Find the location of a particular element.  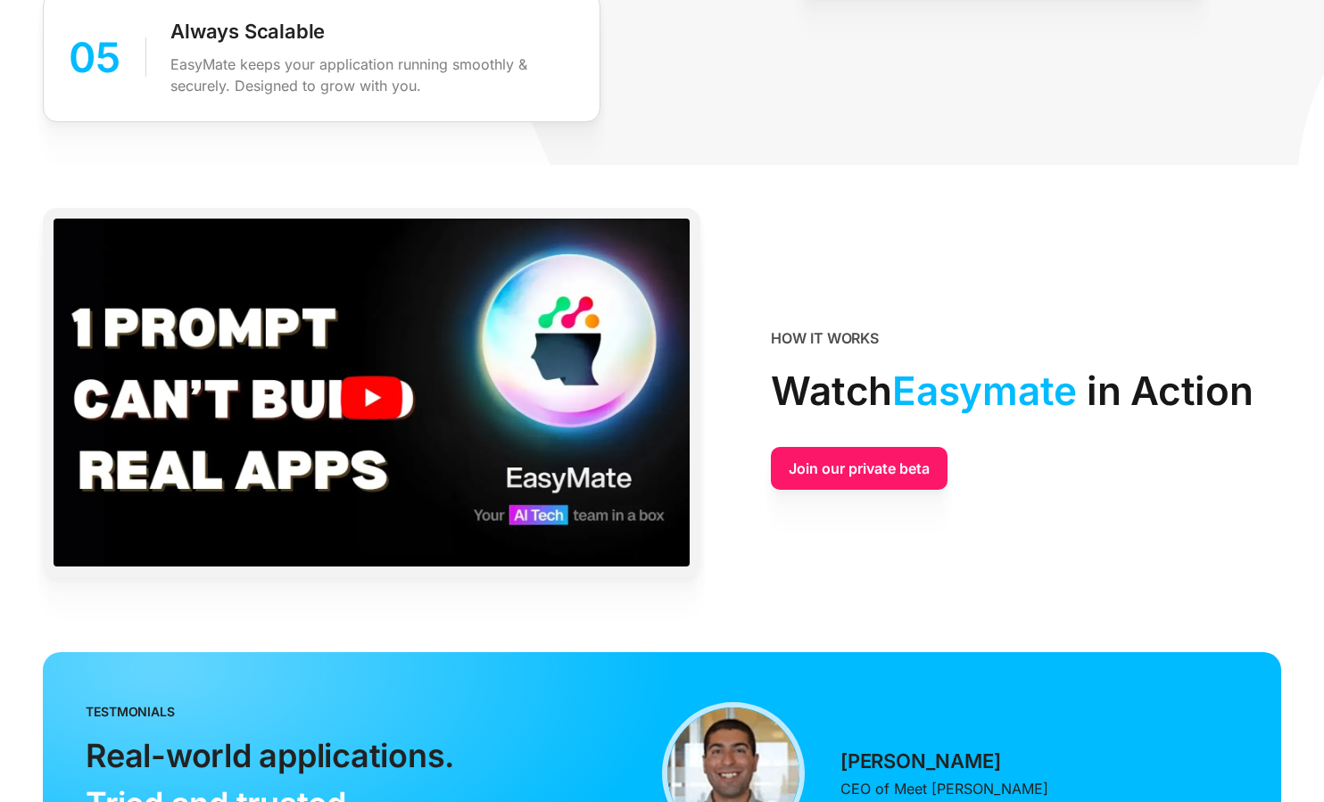

a: Join our private beta is located at coordinates (859, 468).